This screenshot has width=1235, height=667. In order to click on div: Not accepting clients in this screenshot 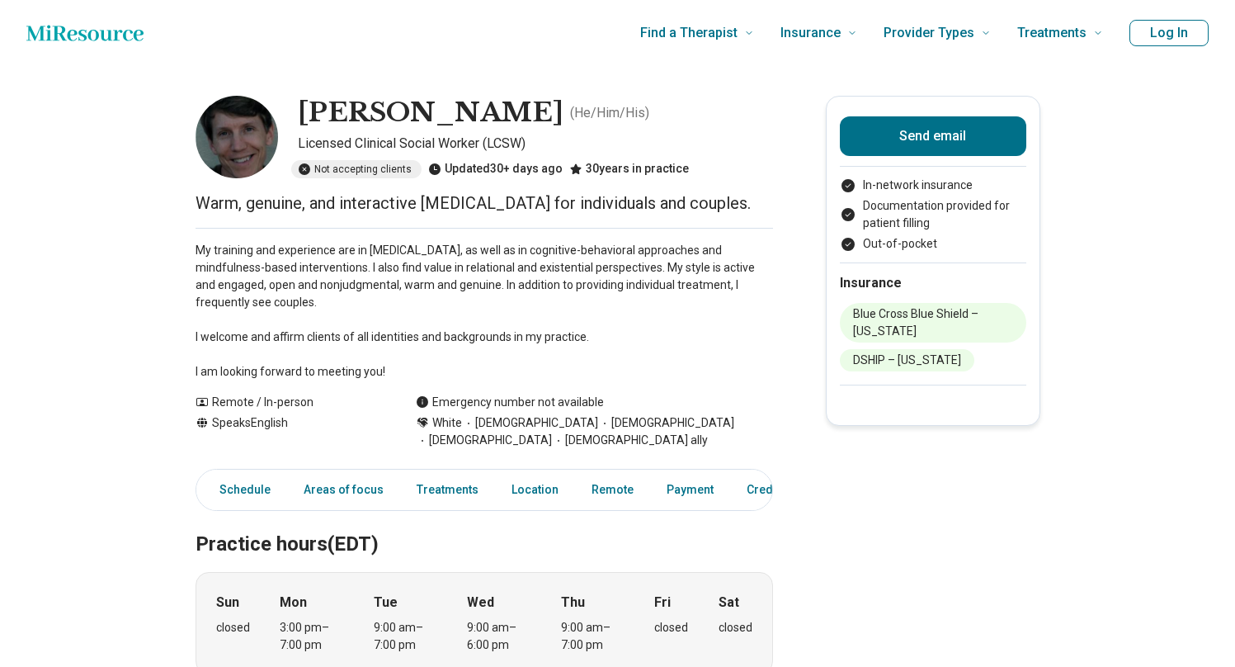, I will do `click(356, 169)`.